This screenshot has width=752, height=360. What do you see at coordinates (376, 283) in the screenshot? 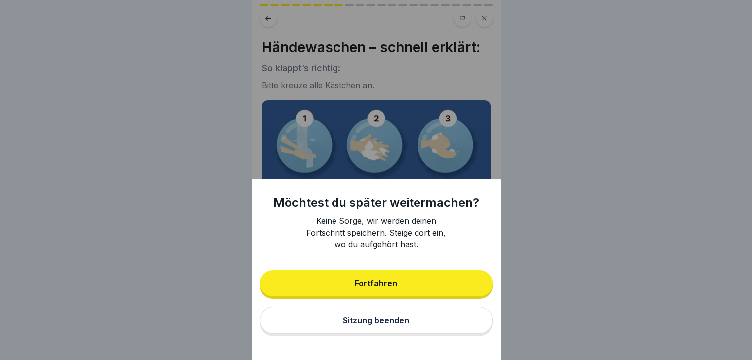
I see `button: Fortfahren` at bounding box center [376, 283].